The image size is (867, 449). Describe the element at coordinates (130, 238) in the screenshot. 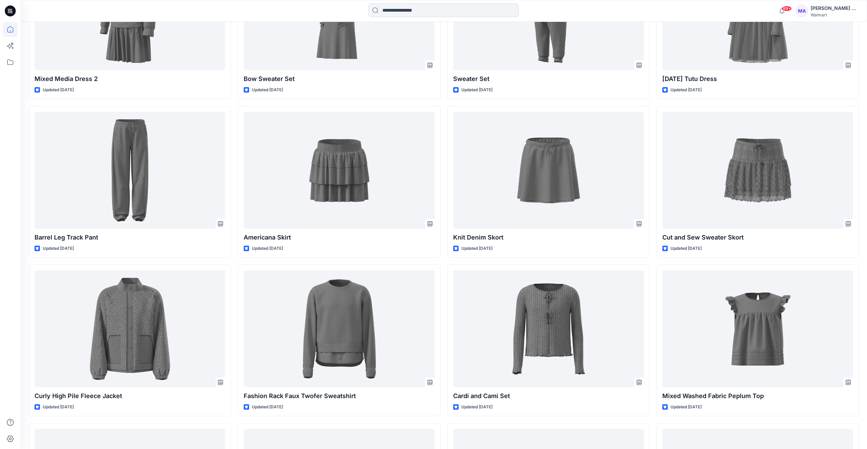

I see `p: Barrel Leg Track Pant` at that location.